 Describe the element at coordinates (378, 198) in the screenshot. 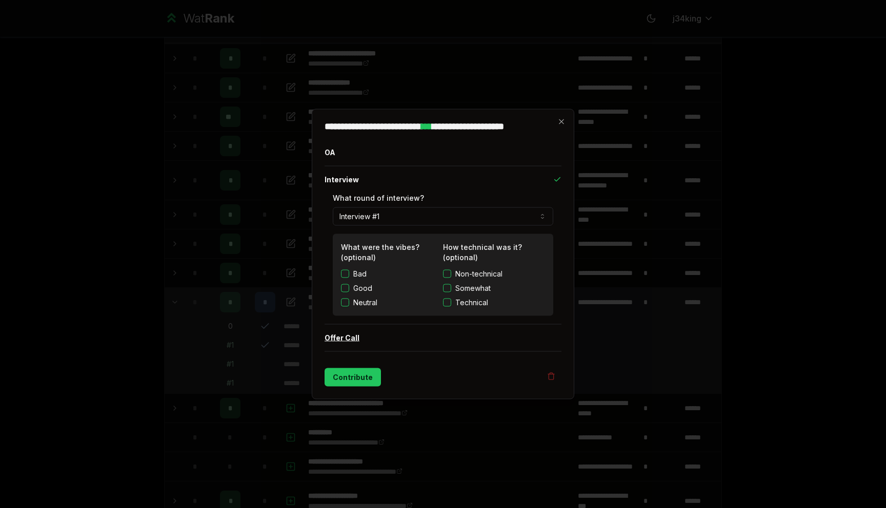

I see `label: What round of interview?` at that location.